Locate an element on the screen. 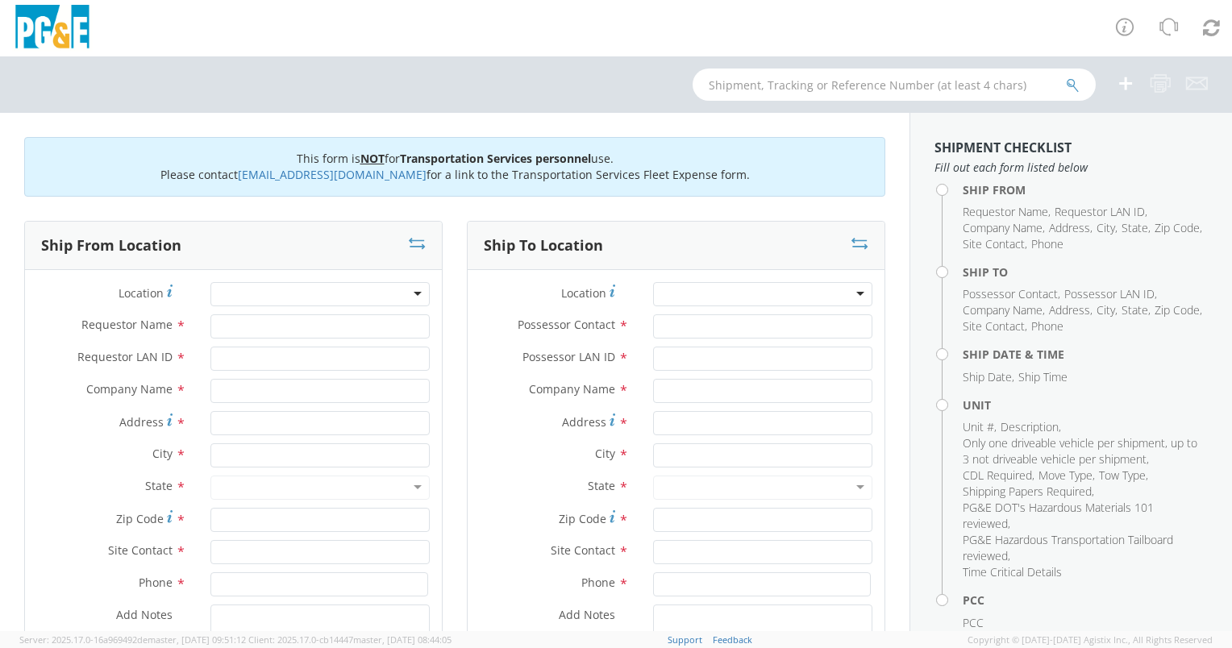 The height and width of the screenshot is (648, 1232). input: Shipment, Tracking or Reference Number (at least 4 chars) is located at coordinates (894, 85).